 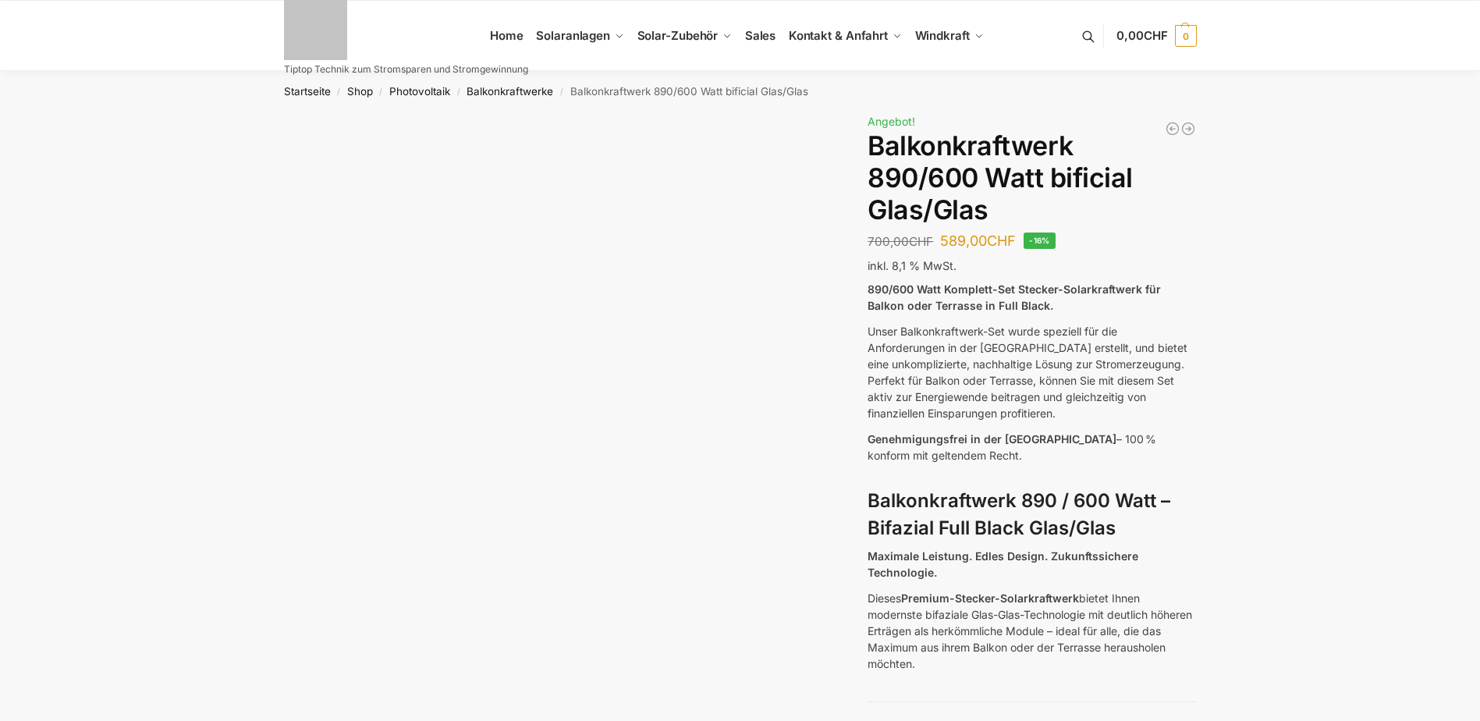 I want to click on span: – 100 % konform mit geltendem Recht., so click(x=1012, y=447).